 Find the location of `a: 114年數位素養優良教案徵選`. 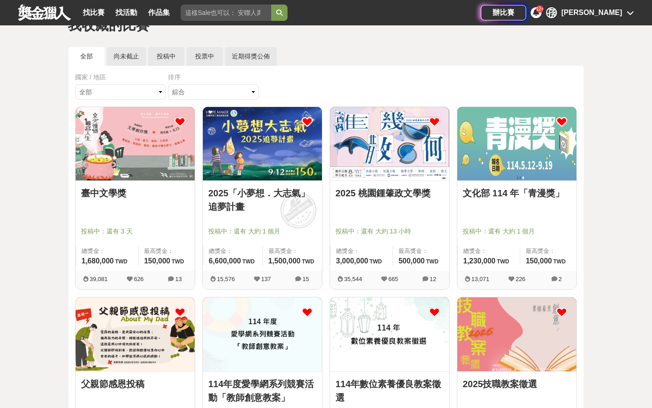

a: 114年數位素養優良教案徵選 is located at coordinates (390, 391).